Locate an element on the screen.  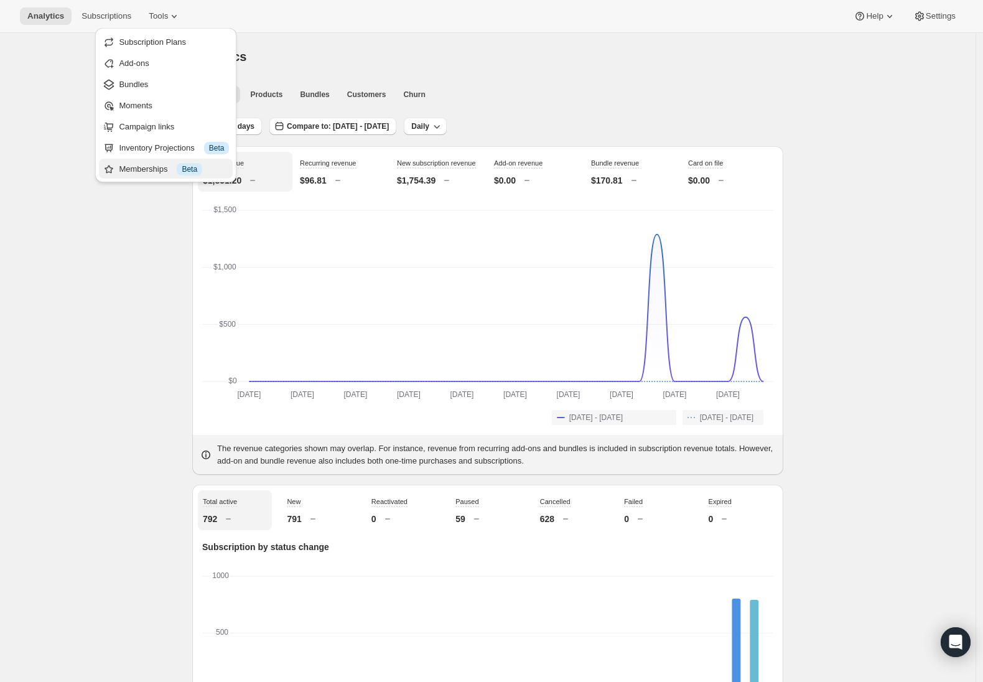
span: Help is located at coordinates (874, 16).